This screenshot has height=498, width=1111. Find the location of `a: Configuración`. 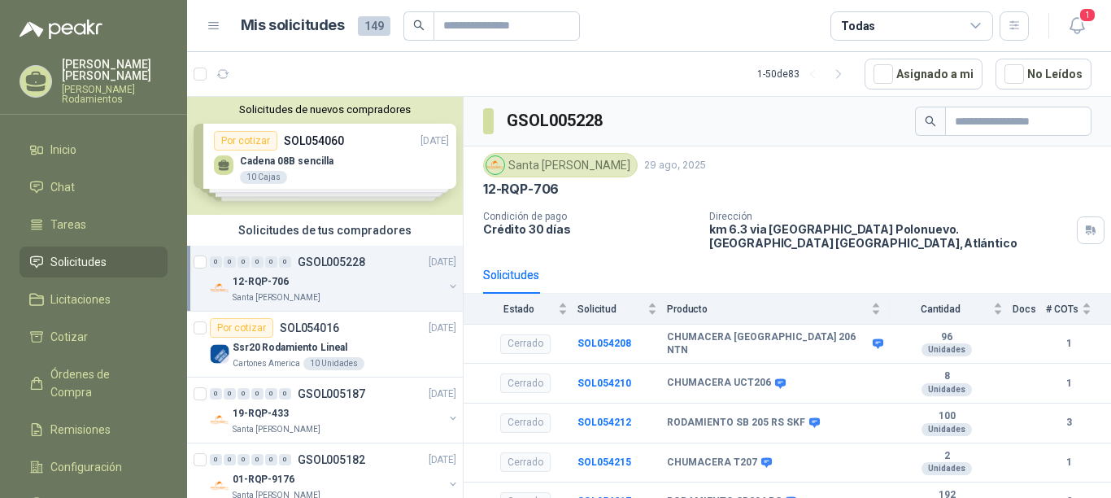

a: Configuración is located at coordinates (94, 467).